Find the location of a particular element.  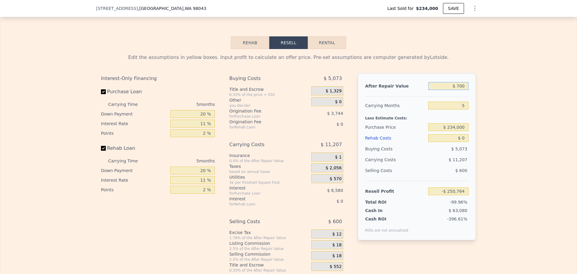

div: based on annual taxes is located at coordinates (269, 171).